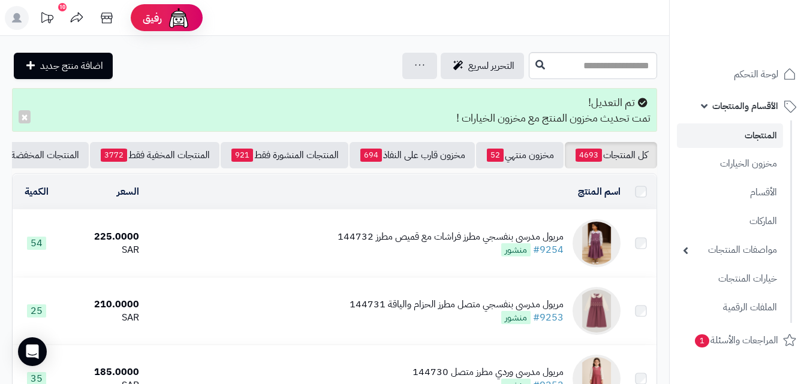 This screenshot has height=384, width=810. What do you see at coordinates (702, 341) in the screenshot?
I see `span: 1` at bounding box center [702, 341].